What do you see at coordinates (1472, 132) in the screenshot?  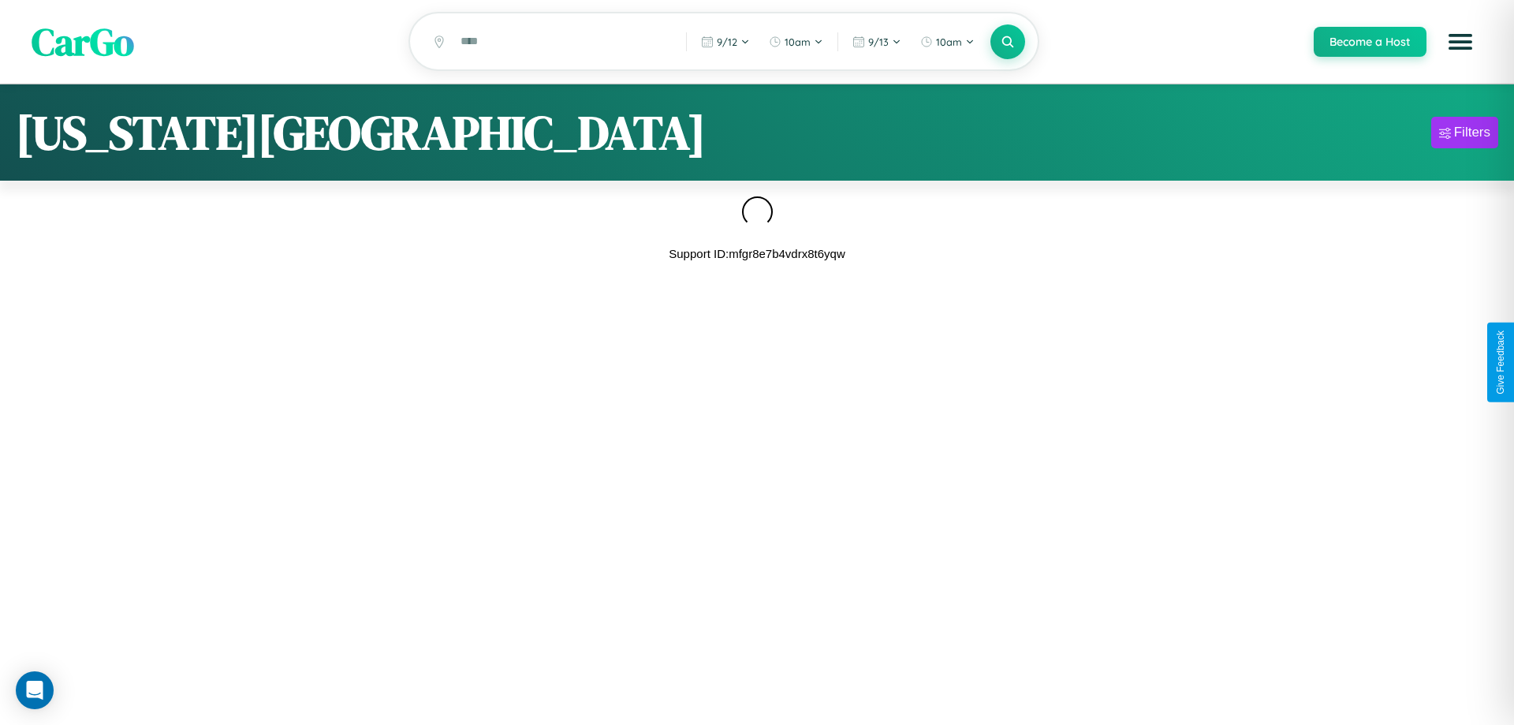 I see `div: Filters` at bounding box center [1472, 132].